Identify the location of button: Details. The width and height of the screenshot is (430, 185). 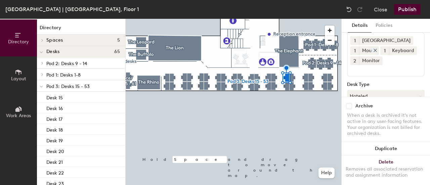
(360, 26).